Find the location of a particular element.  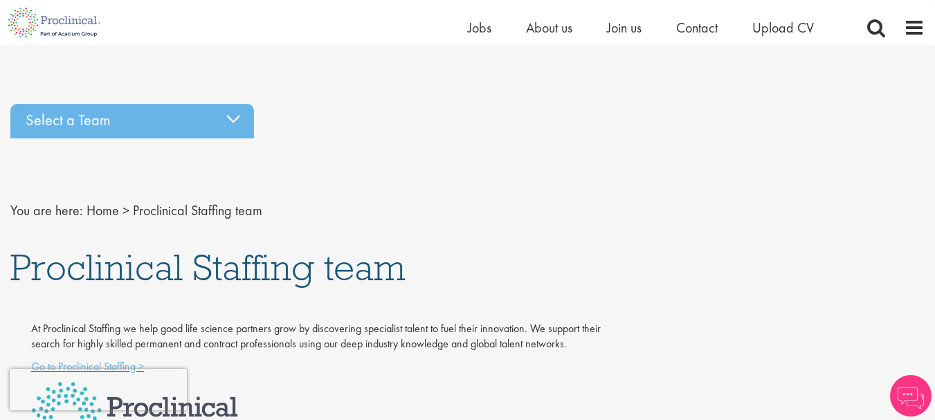

a: Join us is located at coordinates (624, 28).